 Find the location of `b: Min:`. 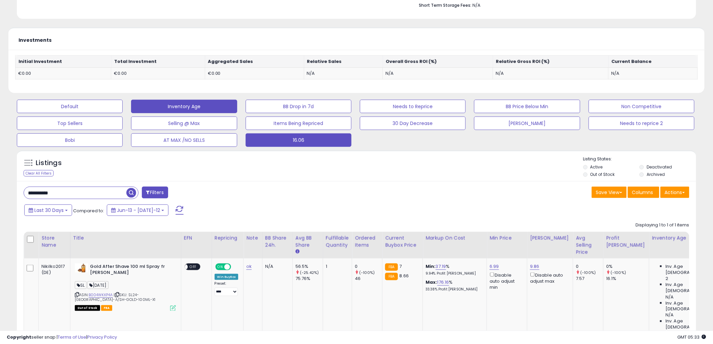

b: Min: is located at coordinates (431, 266).